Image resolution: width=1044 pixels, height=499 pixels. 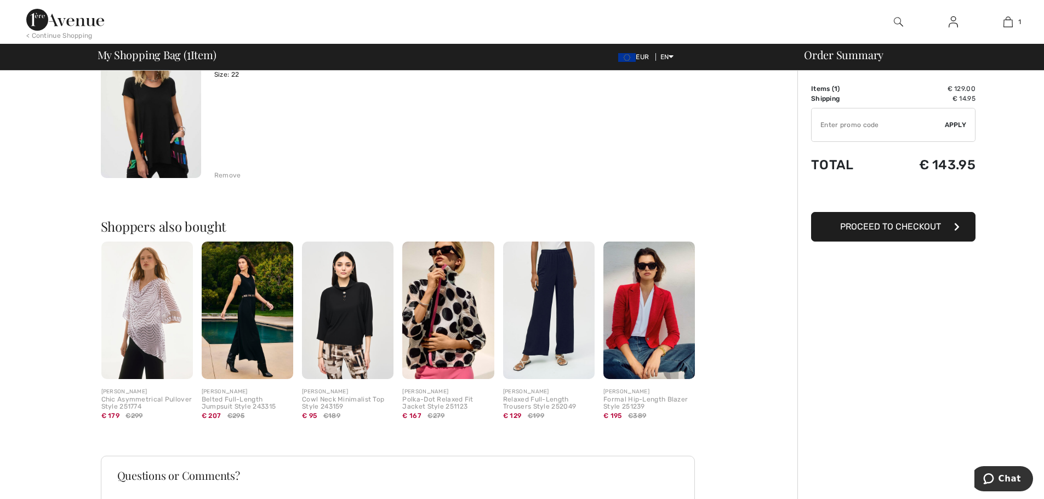 I want to click on span: € 179, so click(x=111, y=416).